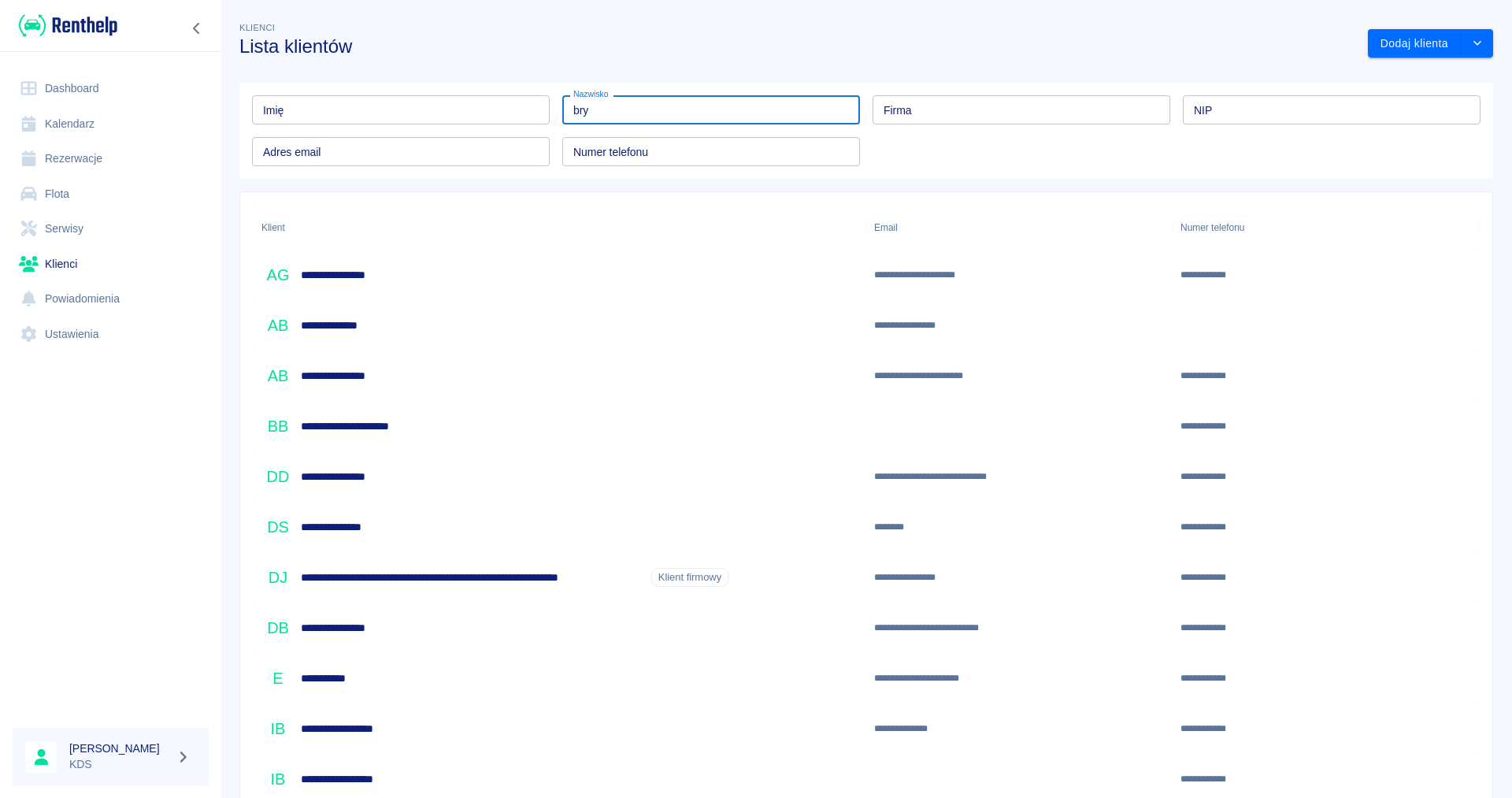 The height and width of the screenshot is (798, 1512). What do you see at coordinates (278, 578) in the screenshot?
I see `div: DJ` at bounding box center [278, 578].